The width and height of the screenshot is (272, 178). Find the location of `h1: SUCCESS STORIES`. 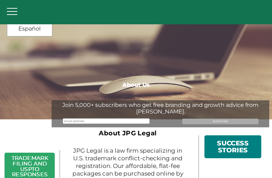

h1: SUCCESS STORIES is located at coordinates (233, 147).